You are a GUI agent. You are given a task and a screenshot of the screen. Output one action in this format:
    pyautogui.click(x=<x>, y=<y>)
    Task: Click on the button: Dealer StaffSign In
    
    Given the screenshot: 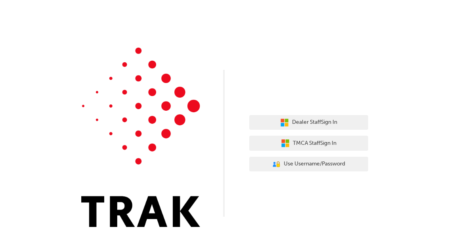 What is the action you would take?
    pyautogui.click(x=309, y=122)
    